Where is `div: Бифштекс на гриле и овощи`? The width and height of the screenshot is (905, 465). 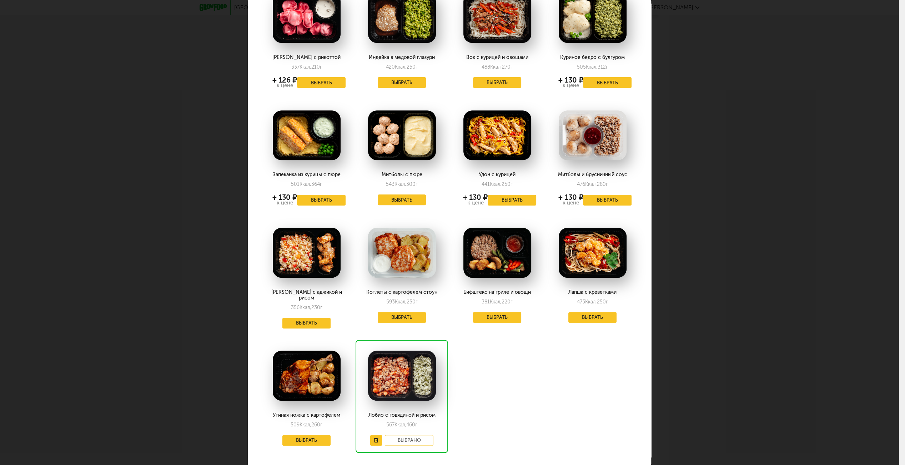 div: Бифштекс на гриле и овощи is located at coordinates (497, 292).